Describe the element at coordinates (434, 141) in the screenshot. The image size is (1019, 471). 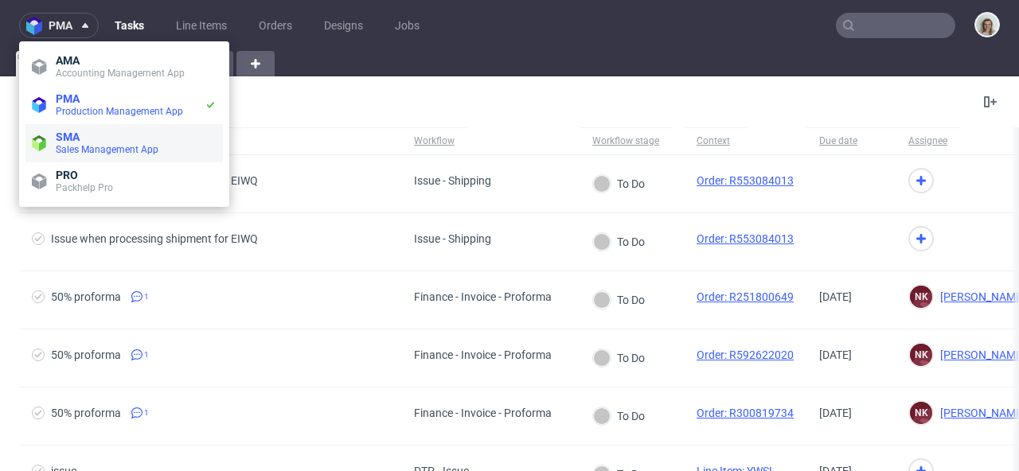
I see `div: Workflow` at that location.